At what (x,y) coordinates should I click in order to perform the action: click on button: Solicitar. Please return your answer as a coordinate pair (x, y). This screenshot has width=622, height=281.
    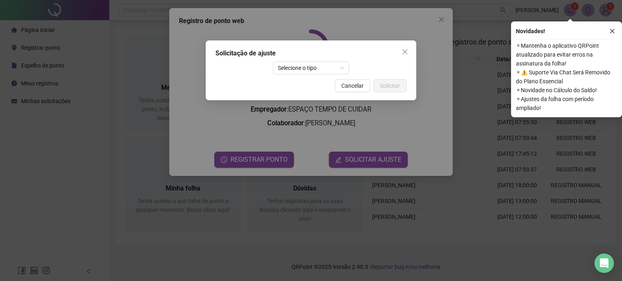
    Looking at the image, I should click on (390, 86).